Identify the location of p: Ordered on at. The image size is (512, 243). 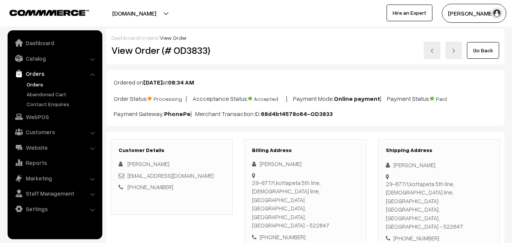
(305, 82).